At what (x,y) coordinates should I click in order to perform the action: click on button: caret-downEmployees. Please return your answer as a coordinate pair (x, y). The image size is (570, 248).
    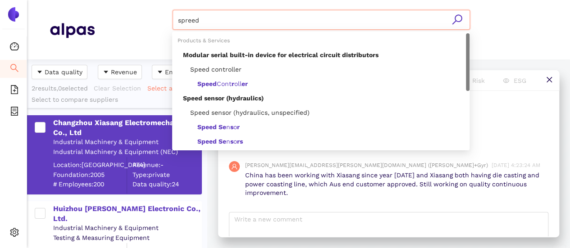
    Looking at the image, I should click on (177, 72).